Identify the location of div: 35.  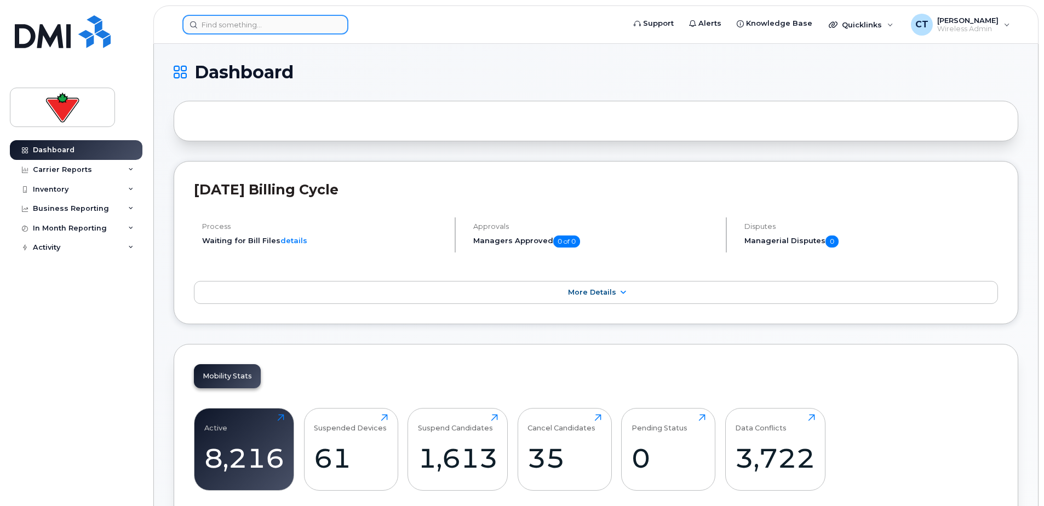
(564, 458).